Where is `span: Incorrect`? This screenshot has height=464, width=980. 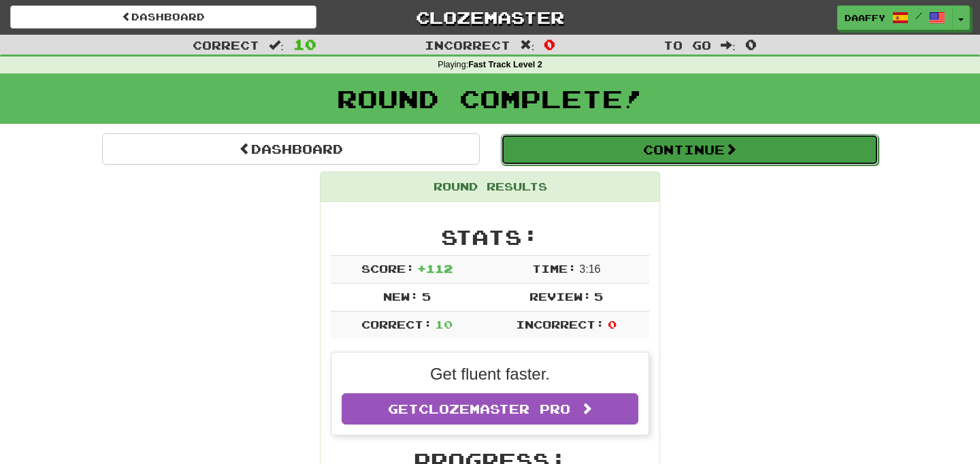
span: Incorrect is located at coordinates (468, 45).